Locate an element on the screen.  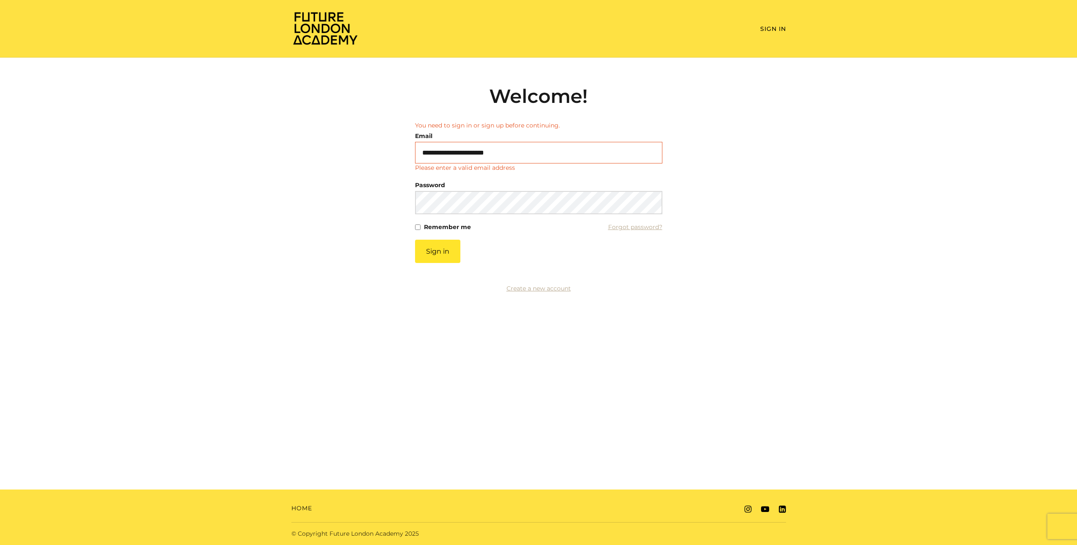
button: Sign in is located at coordinates (437, 251).